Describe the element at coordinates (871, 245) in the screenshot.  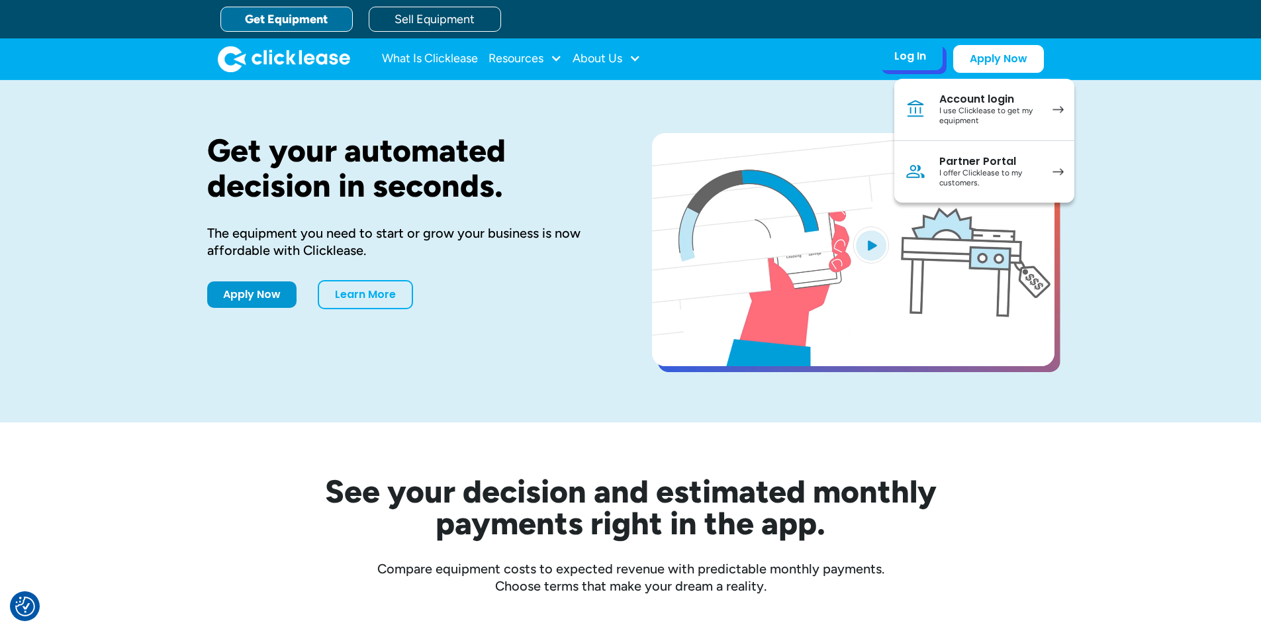
I see `img: Blue play button logo on a light blue circular background` at that location.